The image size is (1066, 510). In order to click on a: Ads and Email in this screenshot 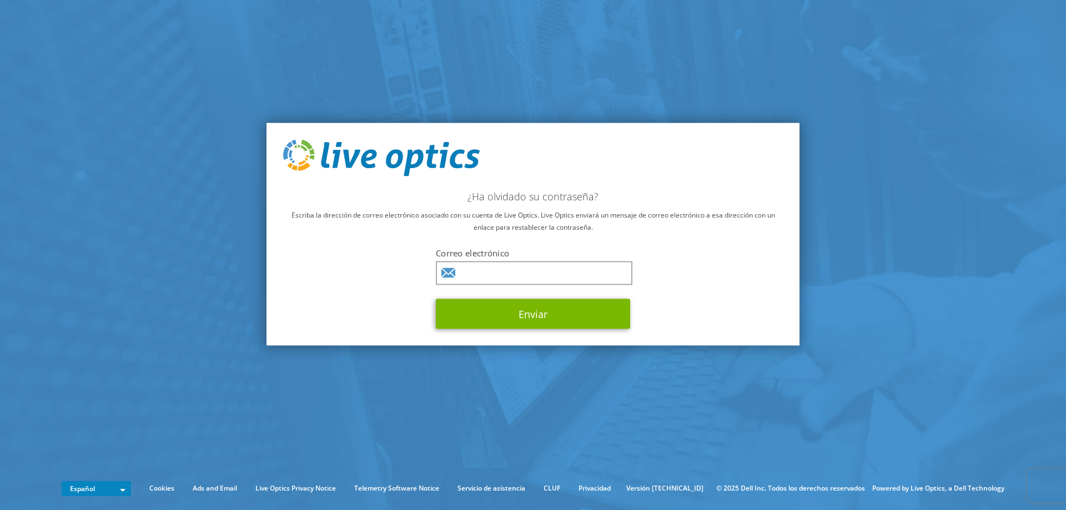, I will do `click(215, 489)`.